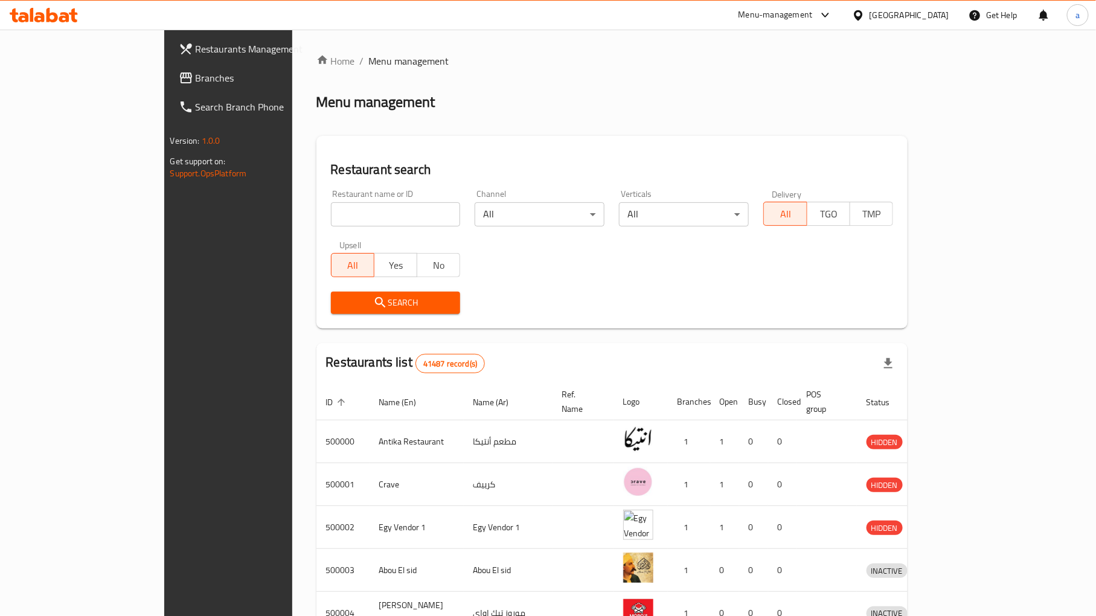 Image resolution: width=1096 pixels, height=616 pixels. I want to click on a: Support.OpsPlatform, so click(208, 173).